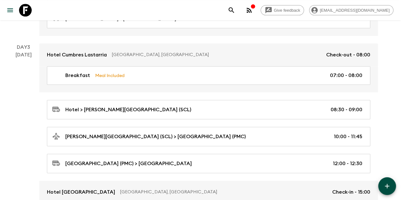  I want to click on p: Meal Included, so click(110, 75).